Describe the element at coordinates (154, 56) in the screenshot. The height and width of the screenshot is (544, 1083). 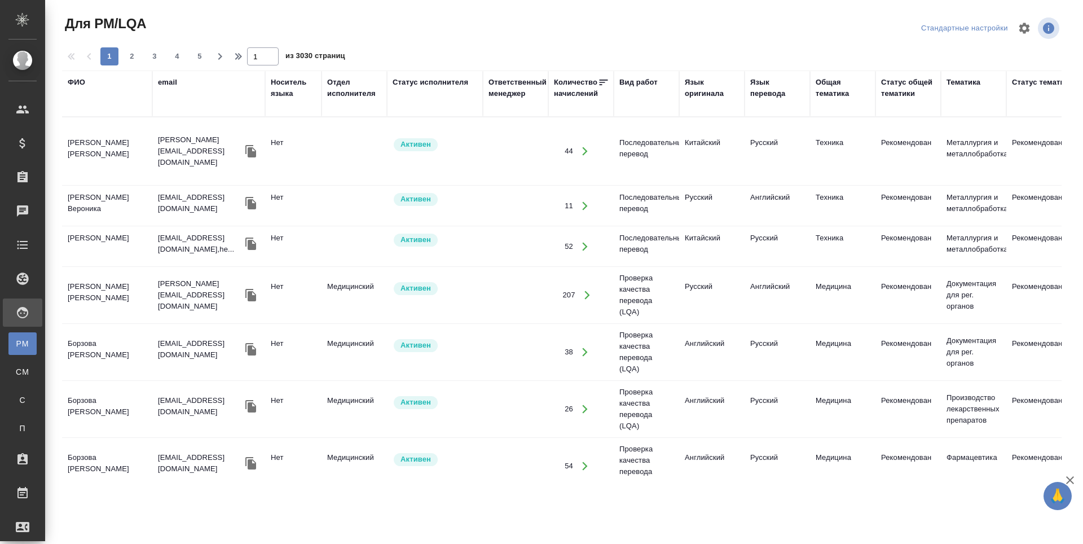
I see `button: 3` at that location.